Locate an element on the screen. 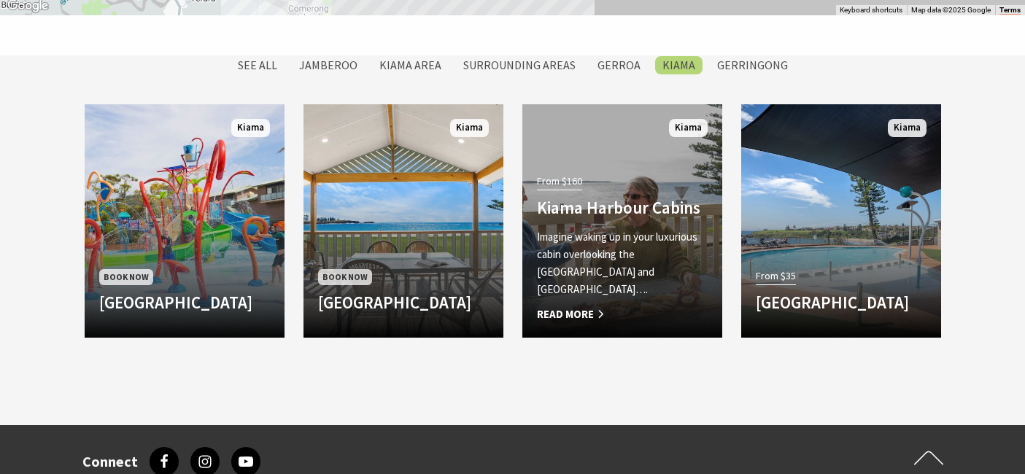 The image size is (1025, 474). label: Kiama Area is located at coordinates (410, 65).